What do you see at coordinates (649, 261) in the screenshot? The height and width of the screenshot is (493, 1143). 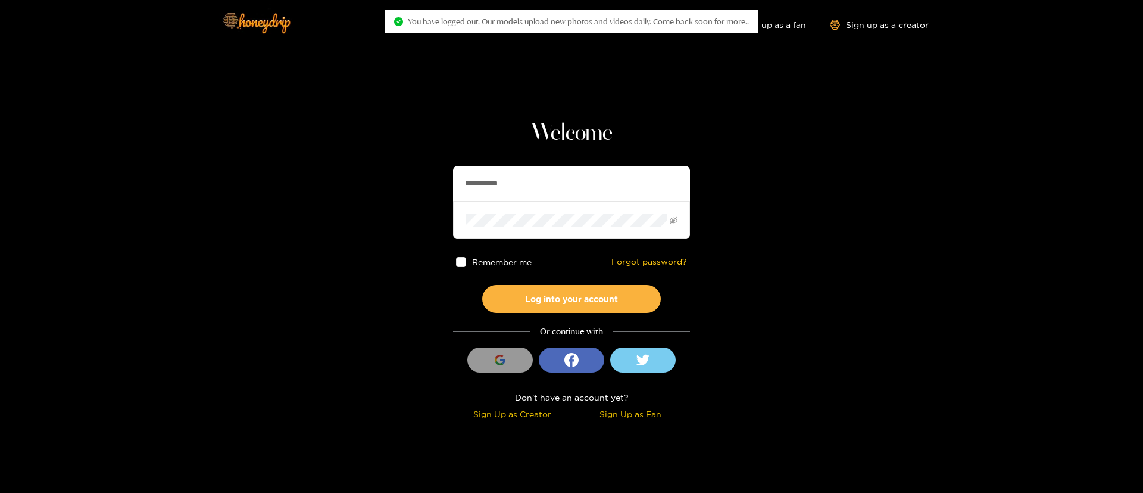 I see `a: Forgot password?` at bounding box center [649, 261].